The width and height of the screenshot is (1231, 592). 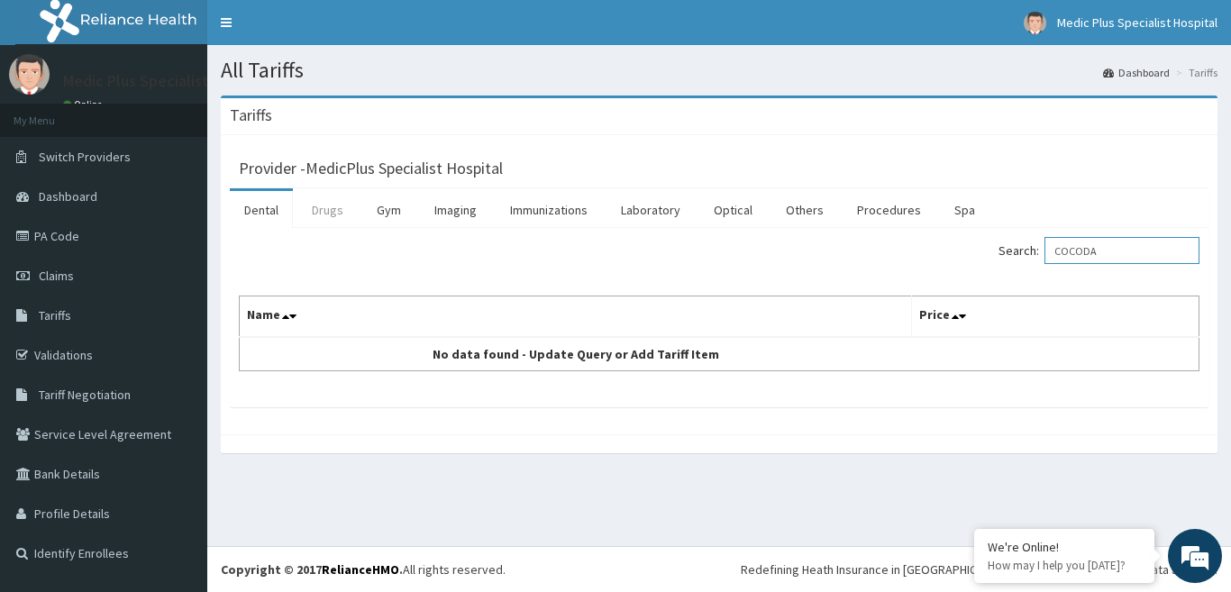 What do you see at coordinates (53, 113) in the screenshot?
I see `img: d_794563401_company_1708531726252_794563401` at bounding box center [53, 113].